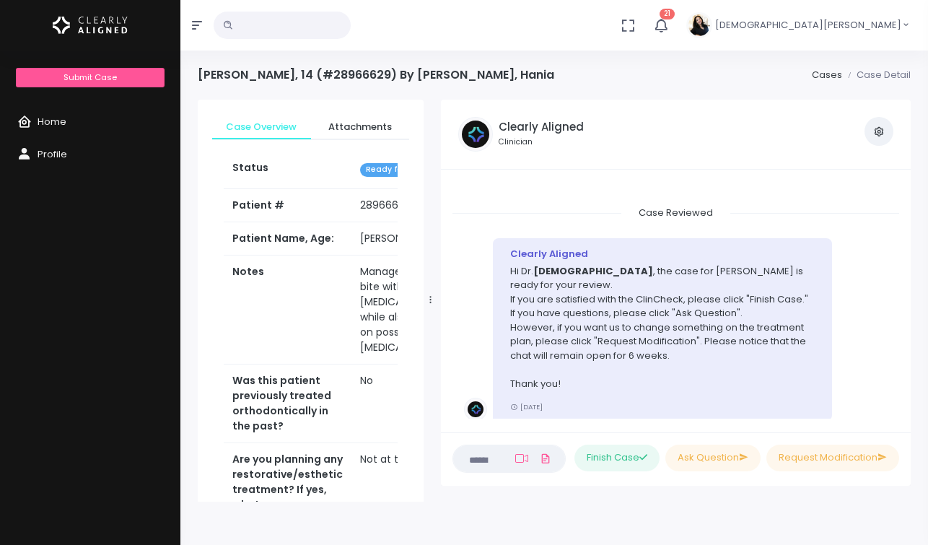  Describe the element at coordinates (541, 142) in the screenshot. I see `small: Clinician` at that location.